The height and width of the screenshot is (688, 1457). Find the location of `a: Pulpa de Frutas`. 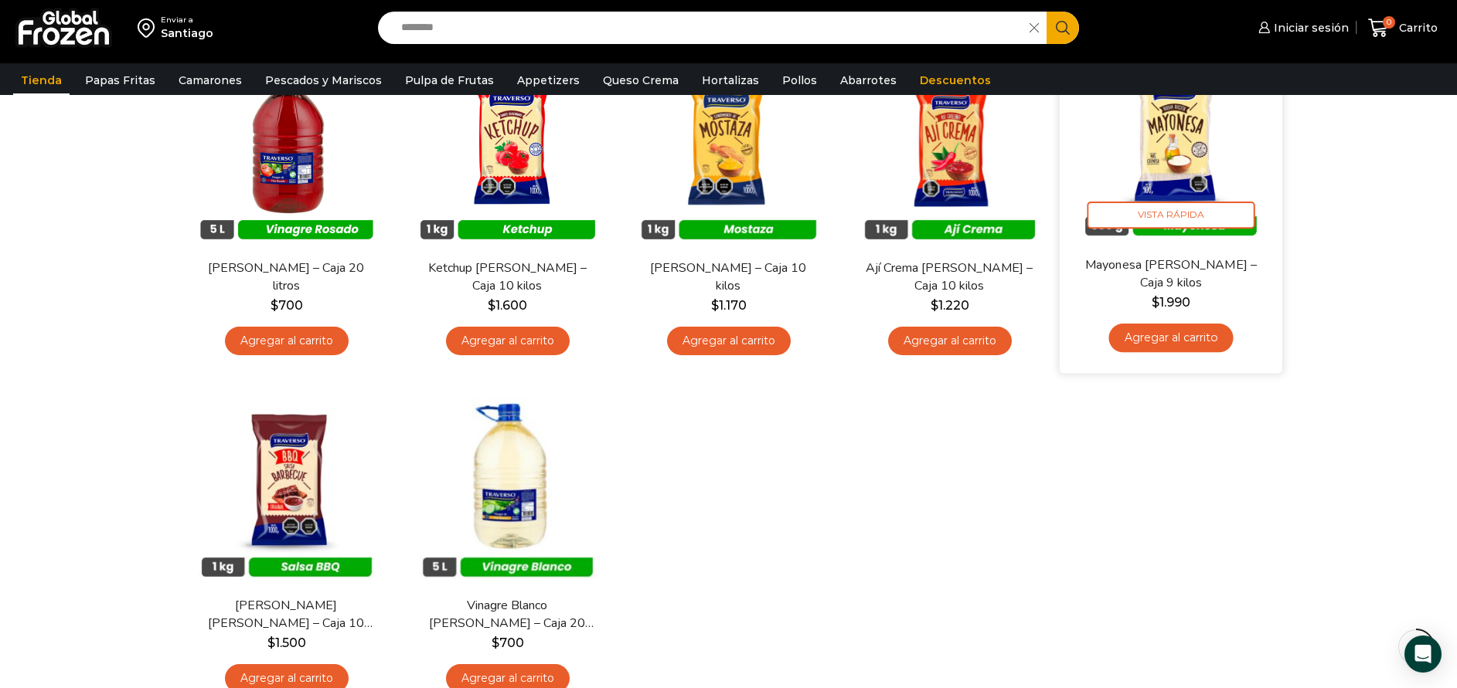

a: Pulpa de Frutas is located at coordinates (449, 80).